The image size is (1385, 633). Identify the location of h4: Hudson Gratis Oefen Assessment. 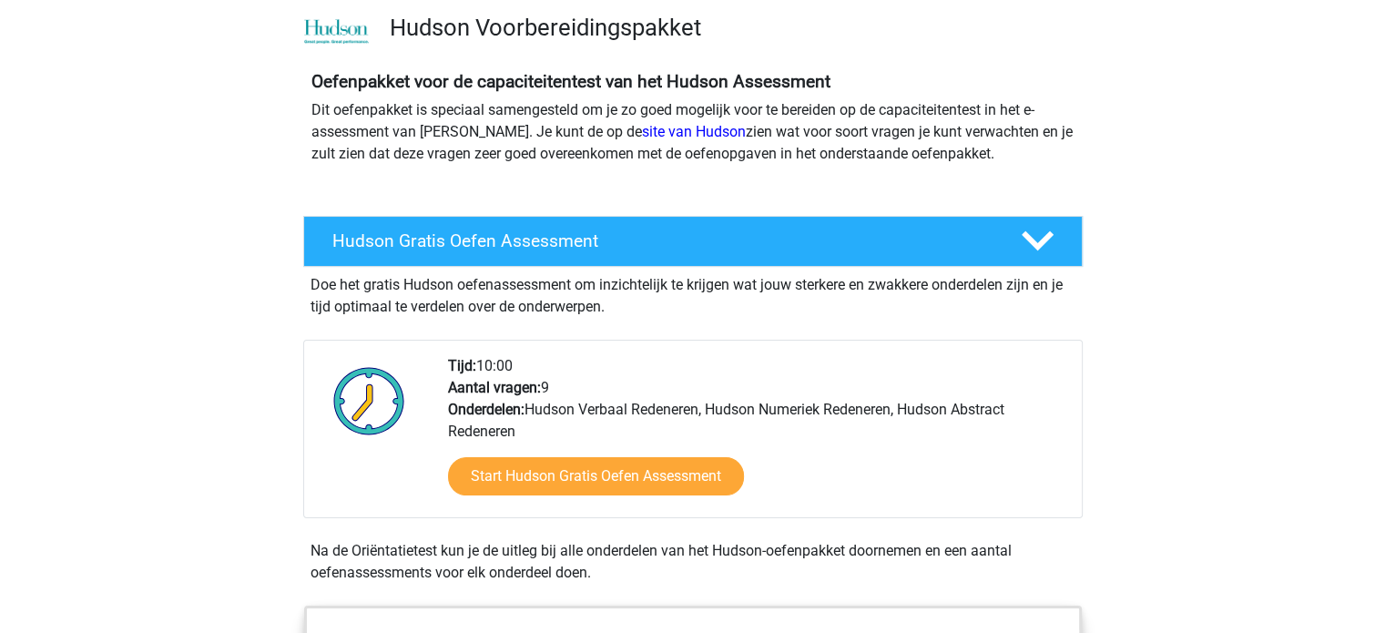
(662, 240).